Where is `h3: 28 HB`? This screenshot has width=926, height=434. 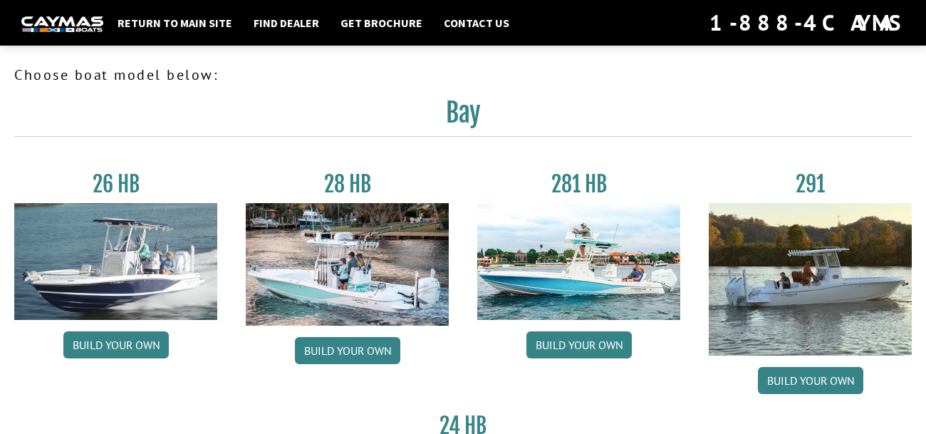 h3: 28 HB is located at coordinates (347, 184).